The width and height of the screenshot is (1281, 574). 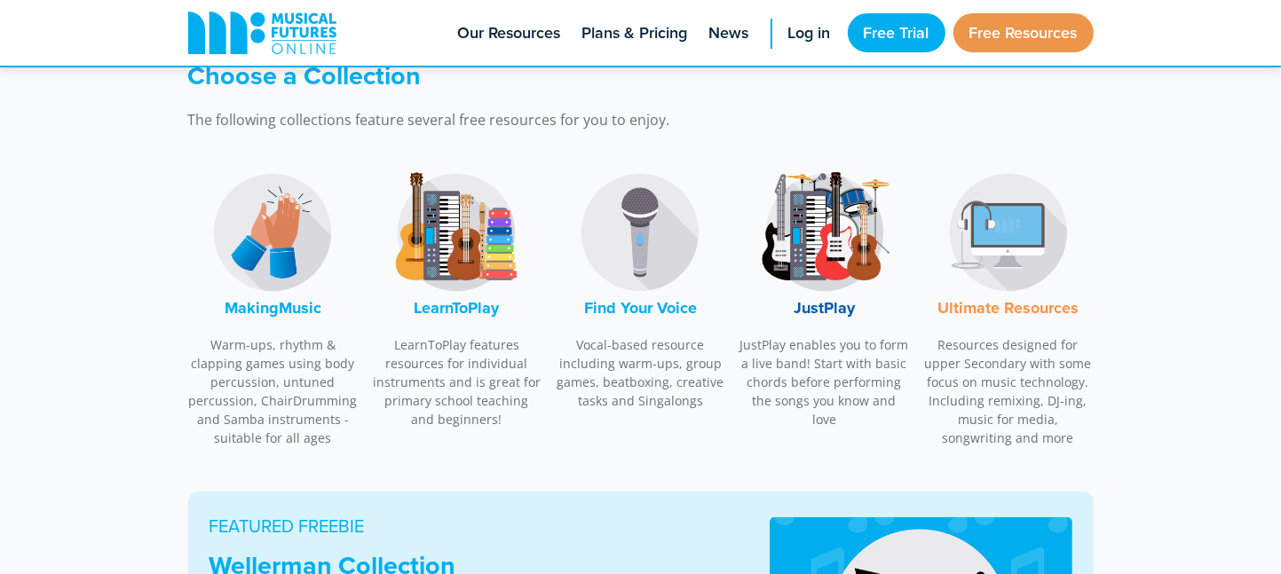 What do you see at coordinates (641, 373) in the screenshot?
I see `p: Vocal-based resource including warm-ups, group games, beatboxing, creative tasks and Singalongs` at bounding box center [641, 373].